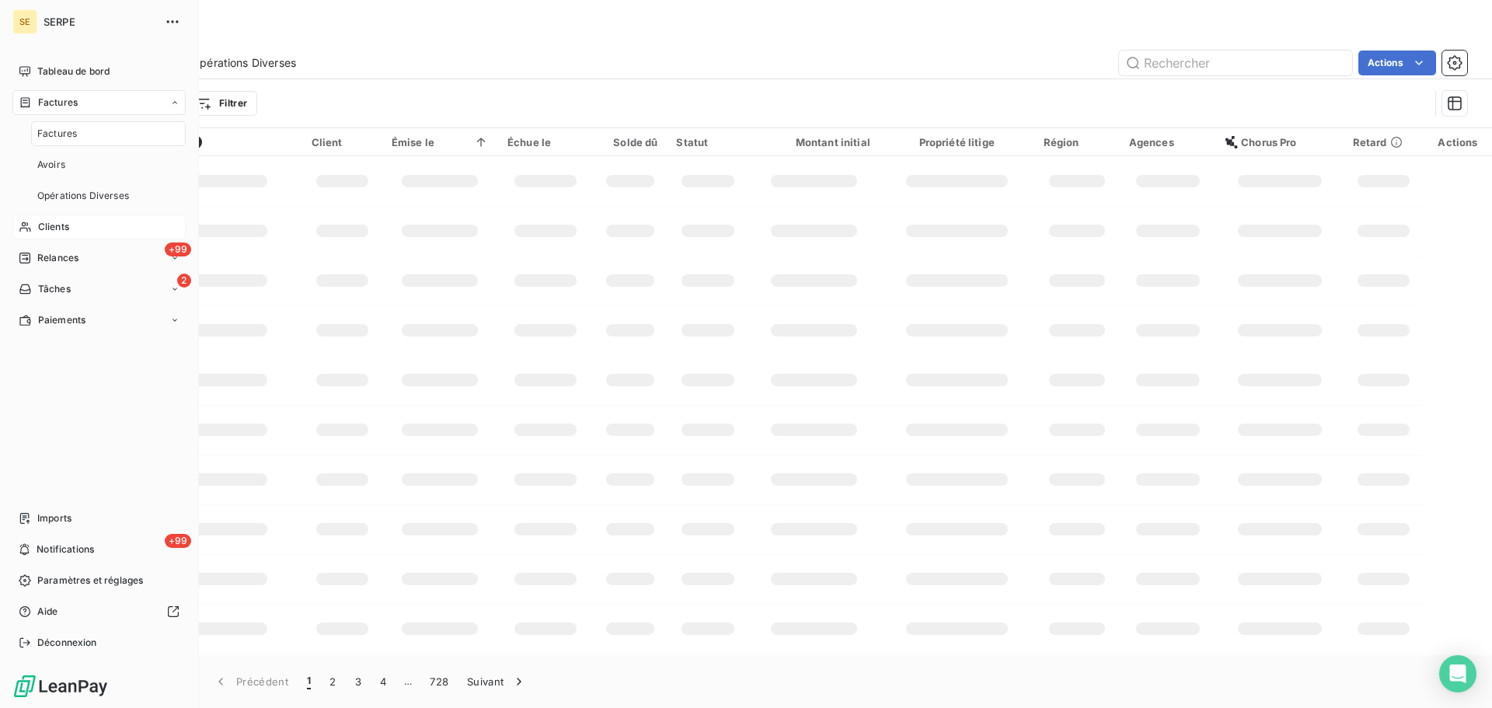 Image resolution: width=1492 pixels, height=708 pixels. What do you see at coordinates (342, 142) in the screenshot?
I see `div: Client` at bounding box center [342, 142].